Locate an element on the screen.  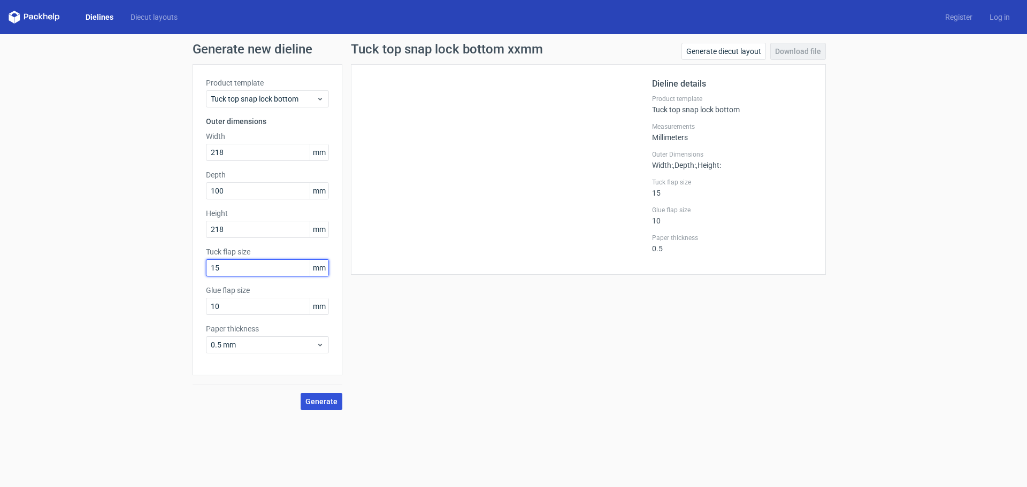
label: Measurements is located at coordinates (732, 127).